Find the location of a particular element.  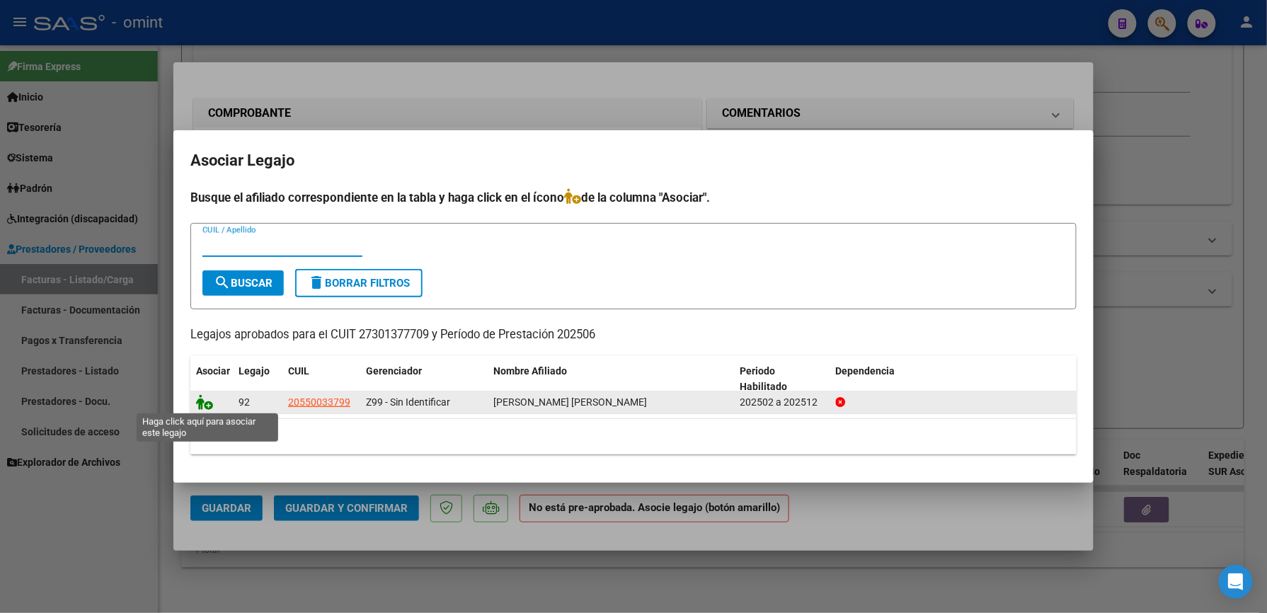

datatable-header-cell: Gerenciador is located at coordinates (424, 380).